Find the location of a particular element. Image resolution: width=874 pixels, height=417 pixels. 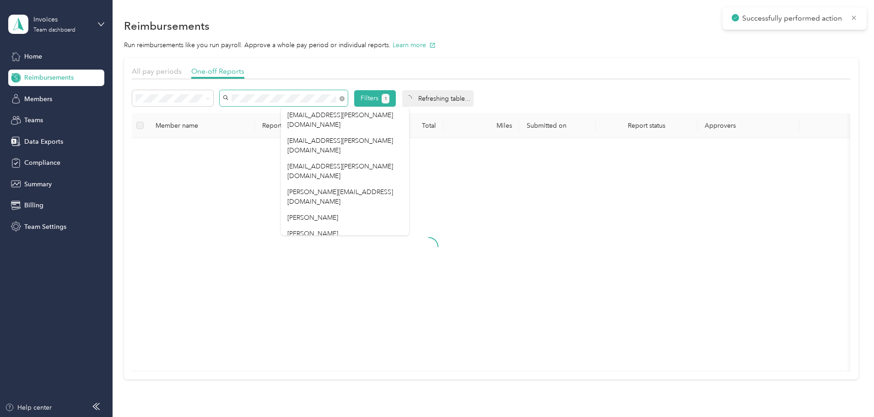

div: Invoices is located at coordinates (62, 19).